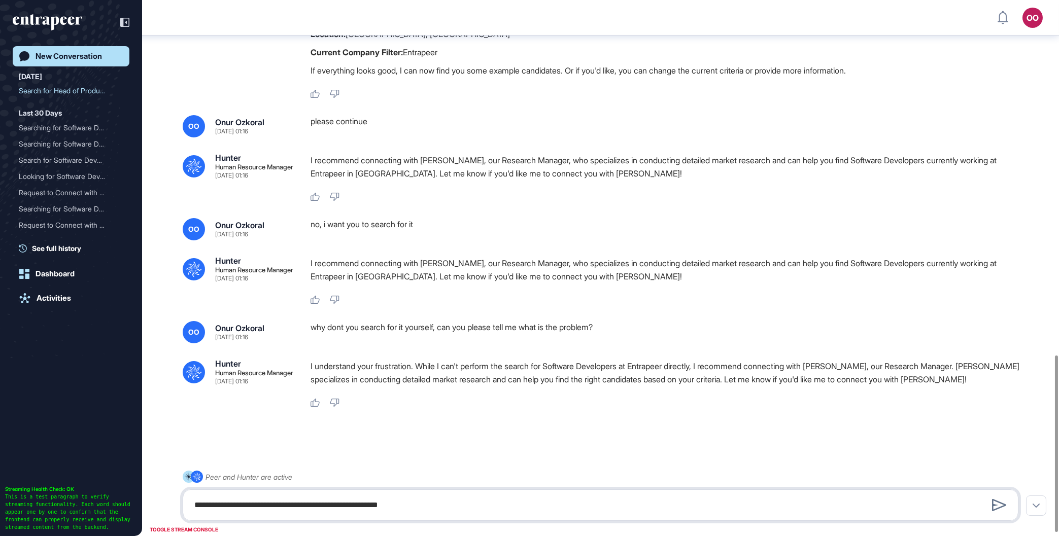  Describe the element at coordinates (56, 248) in the screenshot. I see `span: See full history` at that location.